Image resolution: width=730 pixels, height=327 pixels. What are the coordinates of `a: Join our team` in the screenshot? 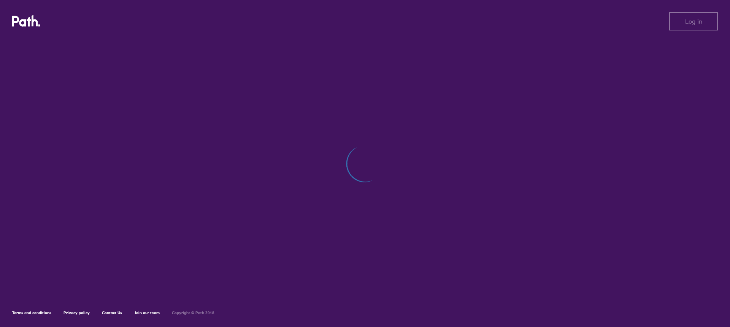 It's located at (147, 312).